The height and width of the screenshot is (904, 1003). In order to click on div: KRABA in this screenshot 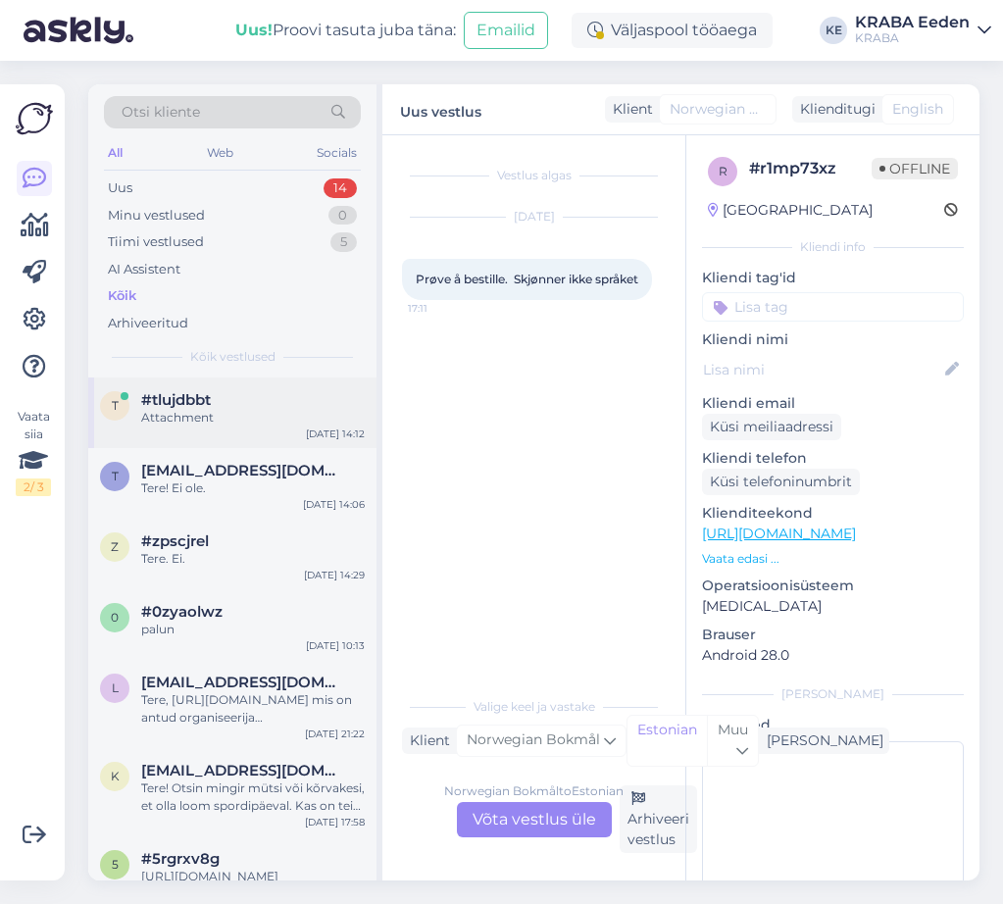, I will do `click(912, 38)`.